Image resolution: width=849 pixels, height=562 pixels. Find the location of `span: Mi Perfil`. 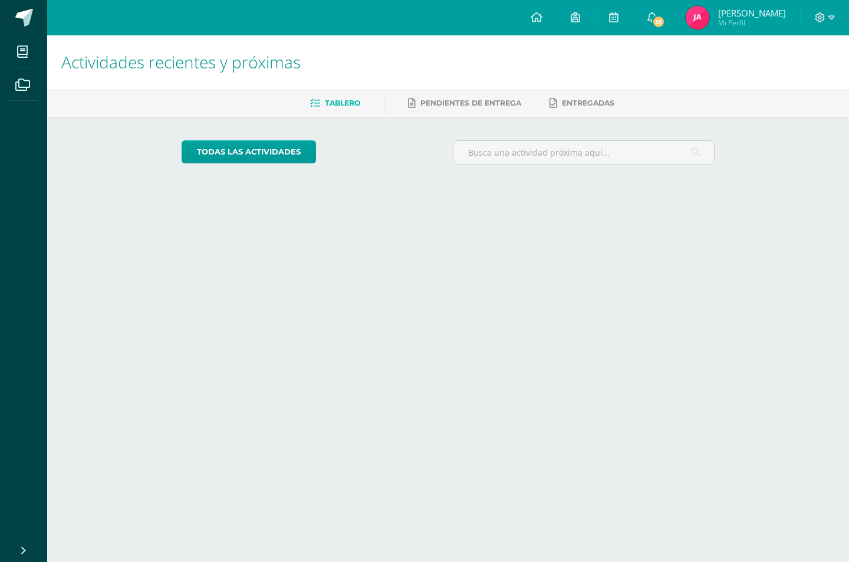

span: Mi Perfil is located at coordinates (752, 22).